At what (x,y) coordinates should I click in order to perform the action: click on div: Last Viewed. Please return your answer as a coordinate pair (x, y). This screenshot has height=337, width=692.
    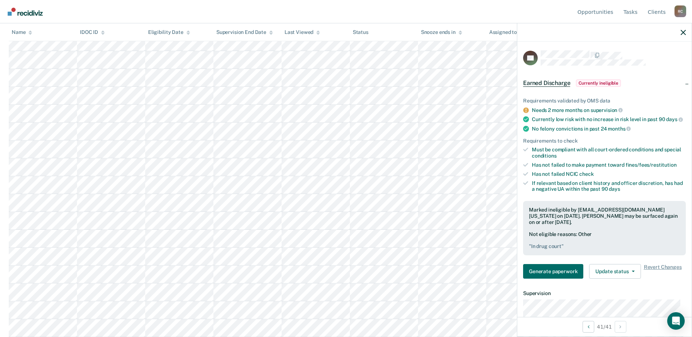
    Looking at the image, I should click on (302, 32).